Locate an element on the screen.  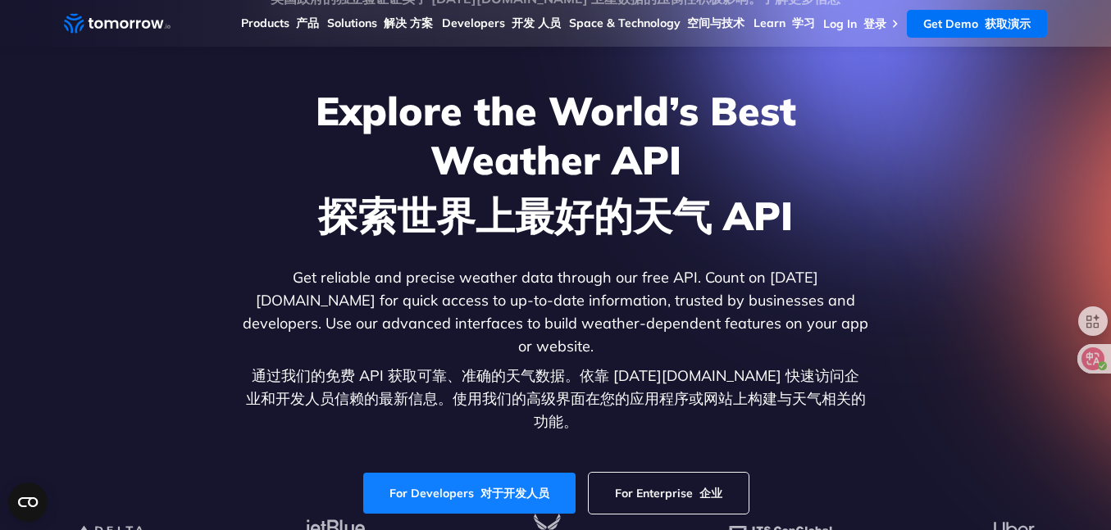
font: 空间与技术 is located at coordinates (716, 23).